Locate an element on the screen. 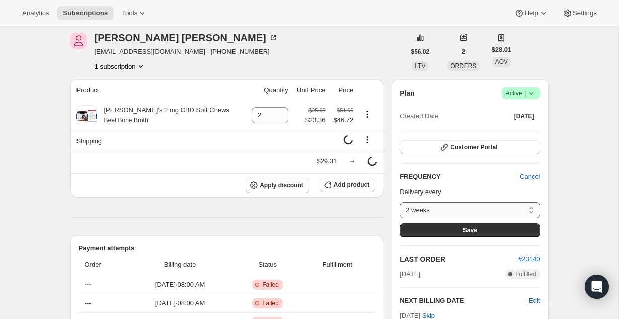 Image resolution: width=619 pixels, height=319 pixels. span: Tools is located at coordinates (129, 13).